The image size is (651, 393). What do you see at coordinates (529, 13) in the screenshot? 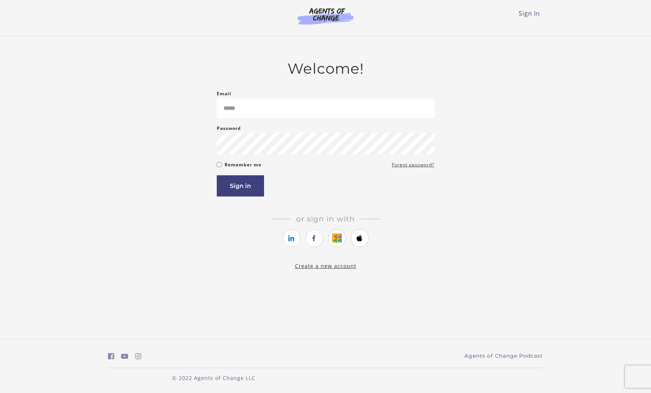
I see `a: Sign In` at bounding box center [529, 13].